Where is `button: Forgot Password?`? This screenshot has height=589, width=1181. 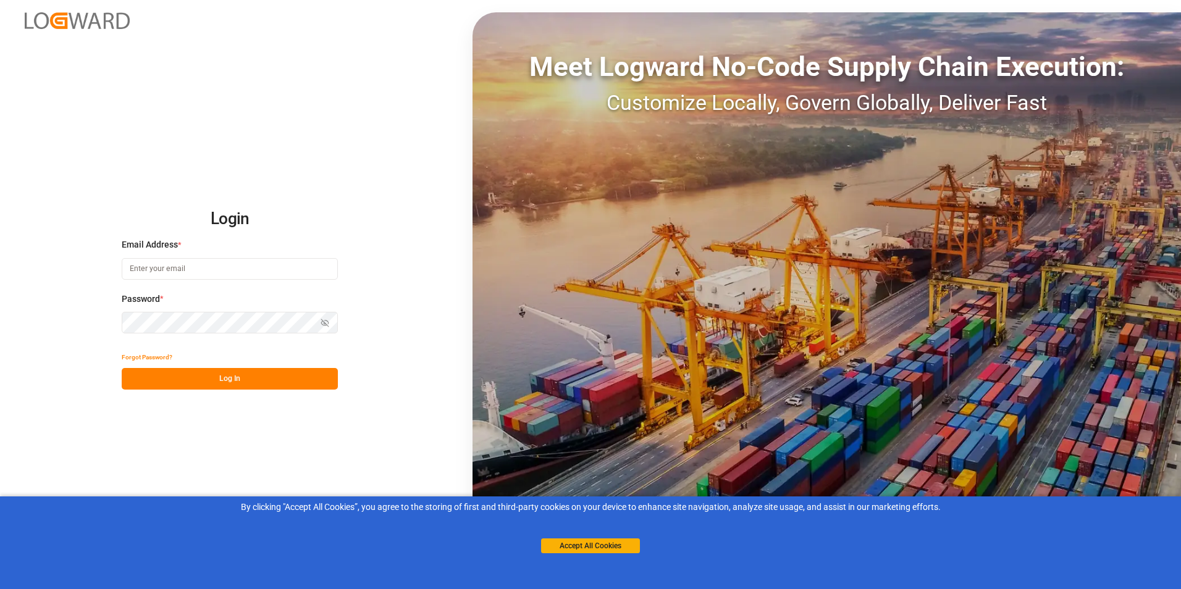 button: Forgot Password? is located at coordinates (147, 357).